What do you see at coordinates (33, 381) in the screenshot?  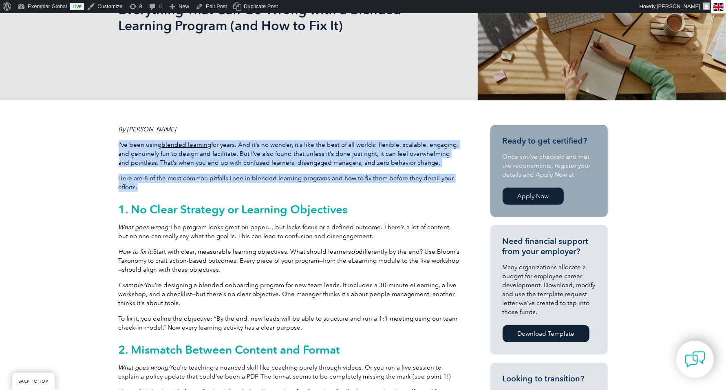 I see `a: BACK TO TOP` at bounding box center [33, 381].